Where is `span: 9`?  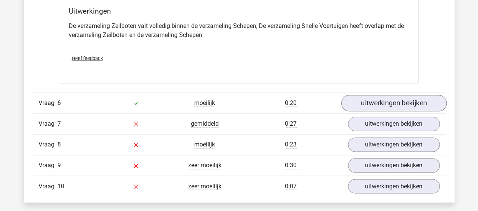
span: 9 is located at coordinates (59, 165).